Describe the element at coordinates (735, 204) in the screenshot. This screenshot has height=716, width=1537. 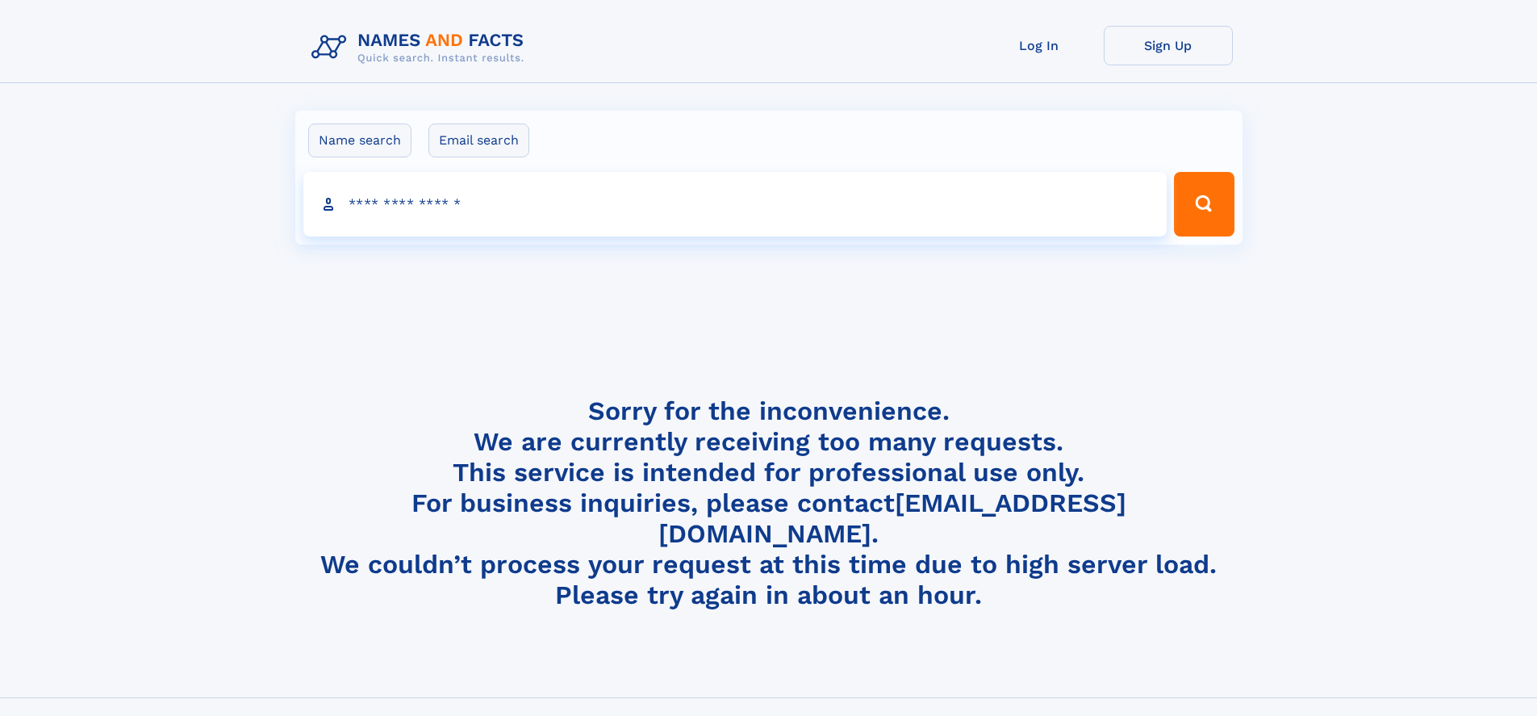
I see `input: search input` at that location.